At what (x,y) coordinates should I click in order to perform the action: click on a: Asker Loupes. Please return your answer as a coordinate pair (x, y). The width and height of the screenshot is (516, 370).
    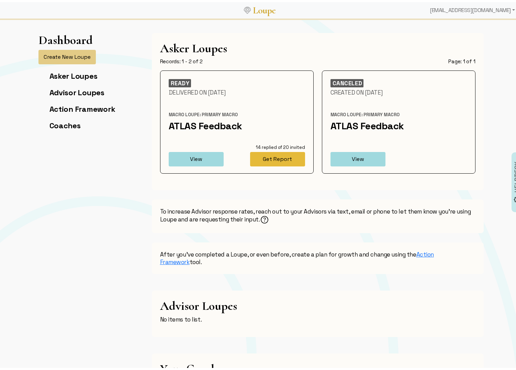
    Looking at the image, I should click on (74, 74).